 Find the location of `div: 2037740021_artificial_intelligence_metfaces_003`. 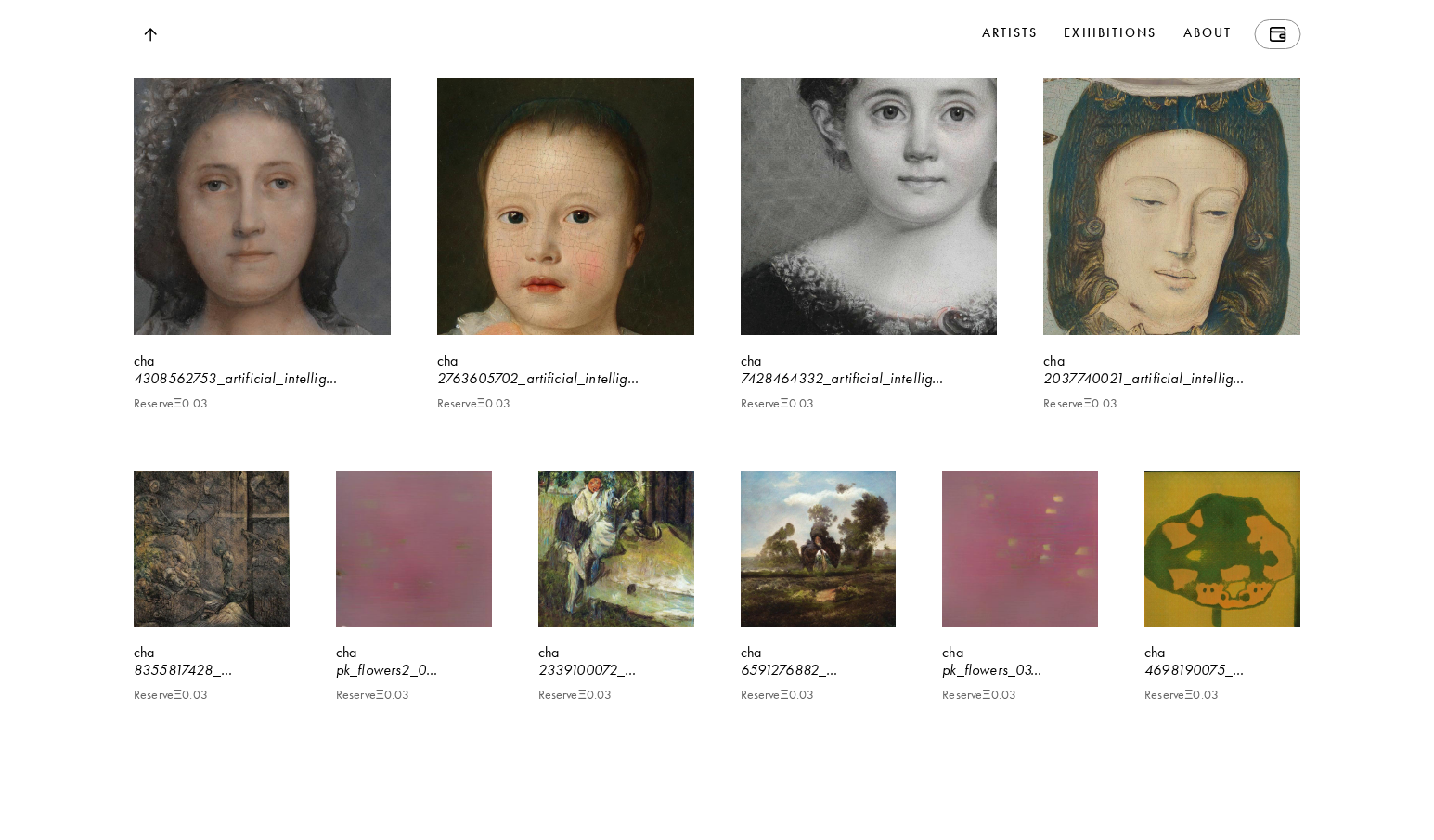

div: 2037740021_artificial_intelligence_metfaces_003 is located at coordinates (1171, 378).